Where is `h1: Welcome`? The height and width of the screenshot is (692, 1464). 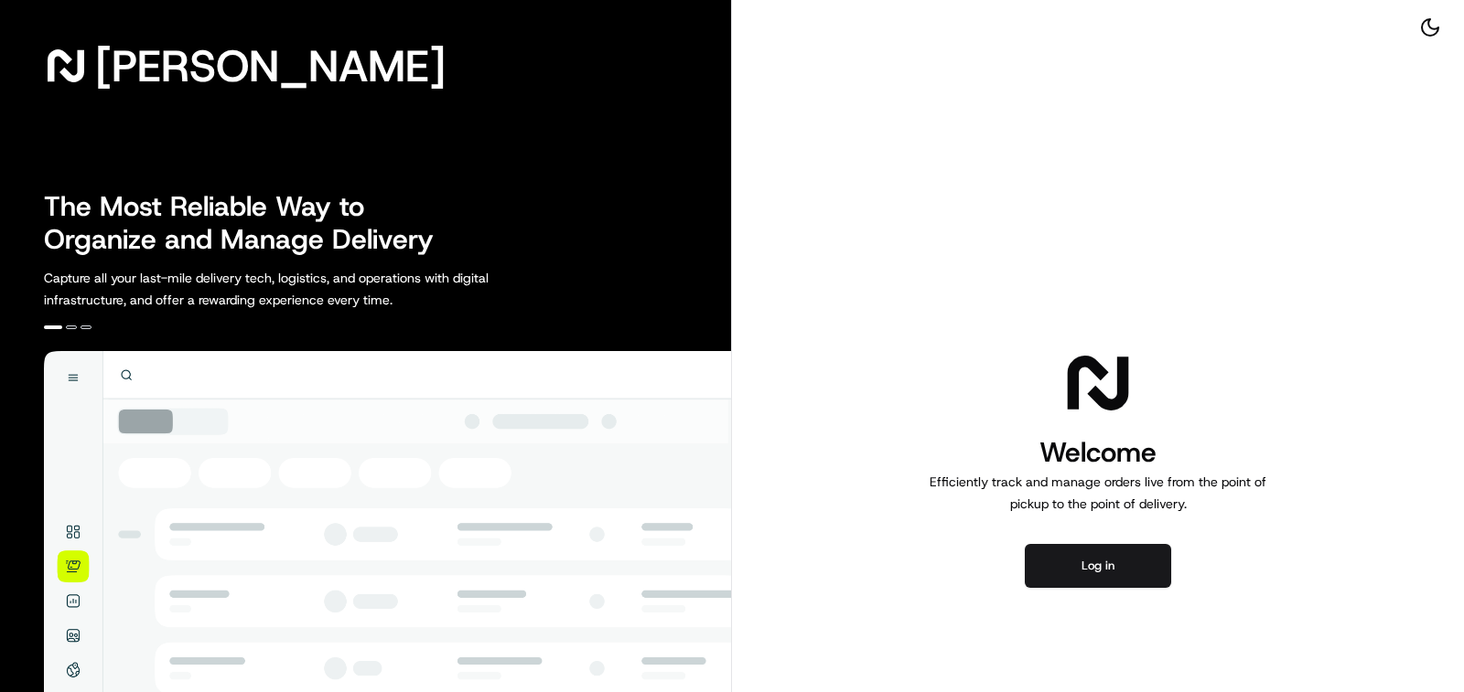 h1: Welcome is located at coordinates (1098, 453).